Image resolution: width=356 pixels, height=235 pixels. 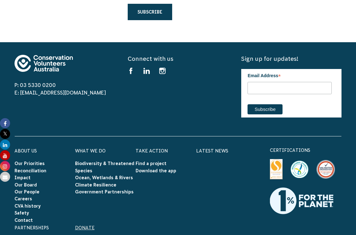 What do you see at coordinates (151, 164) in the screenshot?
I see `a: Find a project` at bounding box center [151, 164].